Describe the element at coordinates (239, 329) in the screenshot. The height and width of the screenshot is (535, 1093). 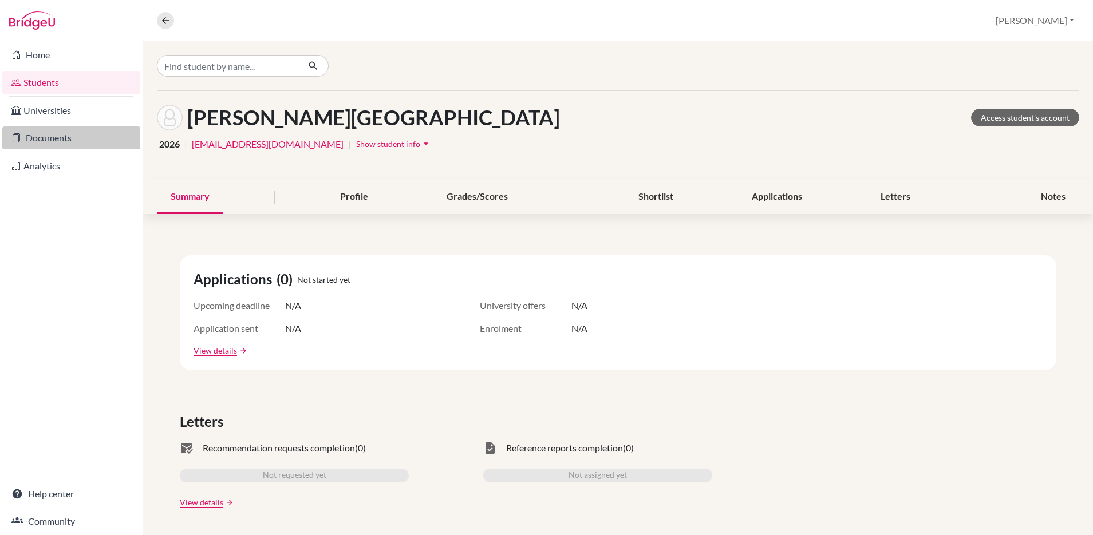
I see `span: Application sent` at that location.